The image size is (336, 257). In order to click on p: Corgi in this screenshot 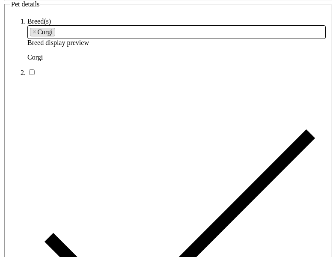, I will do `click(176, 57)`.